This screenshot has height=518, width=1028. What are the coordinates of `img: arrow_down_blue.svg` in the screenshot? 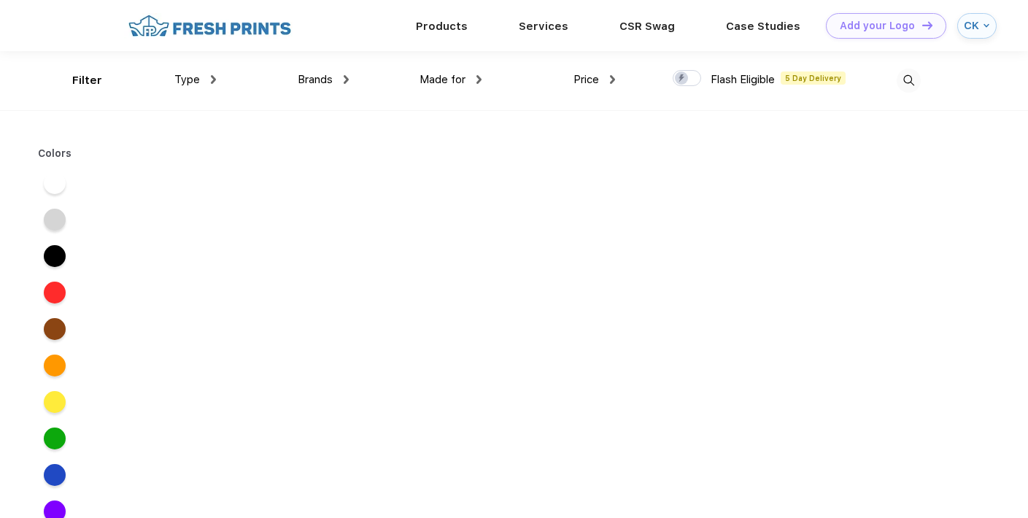 It's located at (987, 26).